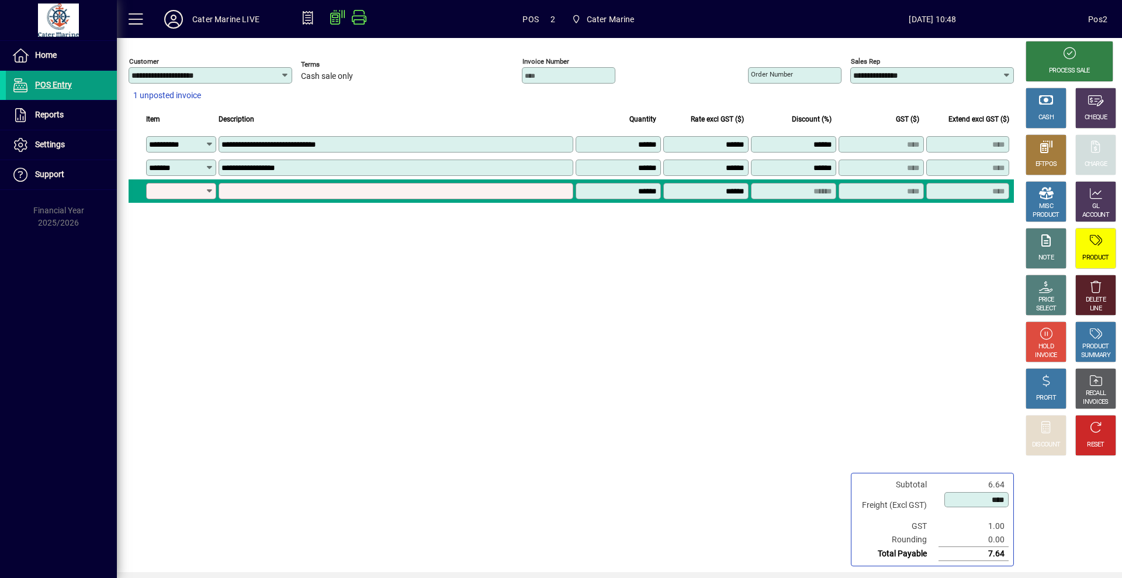 The width and height of the screenshot is (1122, 578). Describe the element at coordinates (144, 61) in the screenshot. I see `mat-label: Customer` at that location.